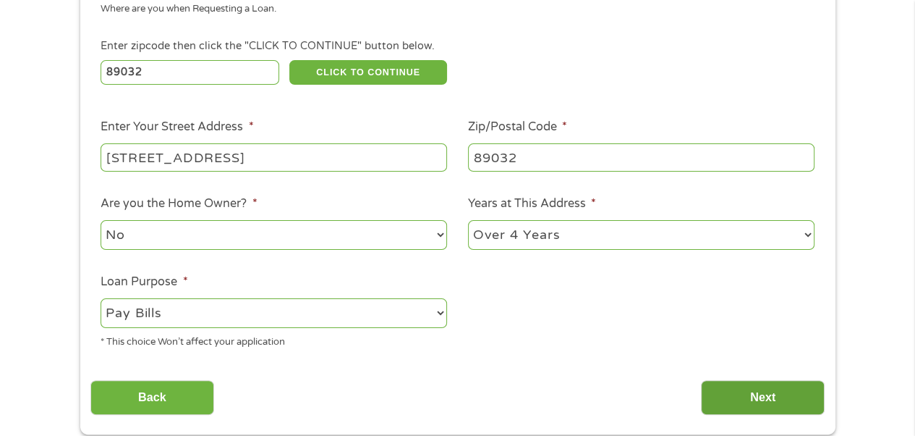 This screenshot has height=436, width=915. What do you see at coordinates (144, 281) in the screenshot?
I see `label: Loan Purpose` at bounding box center [144, 281].